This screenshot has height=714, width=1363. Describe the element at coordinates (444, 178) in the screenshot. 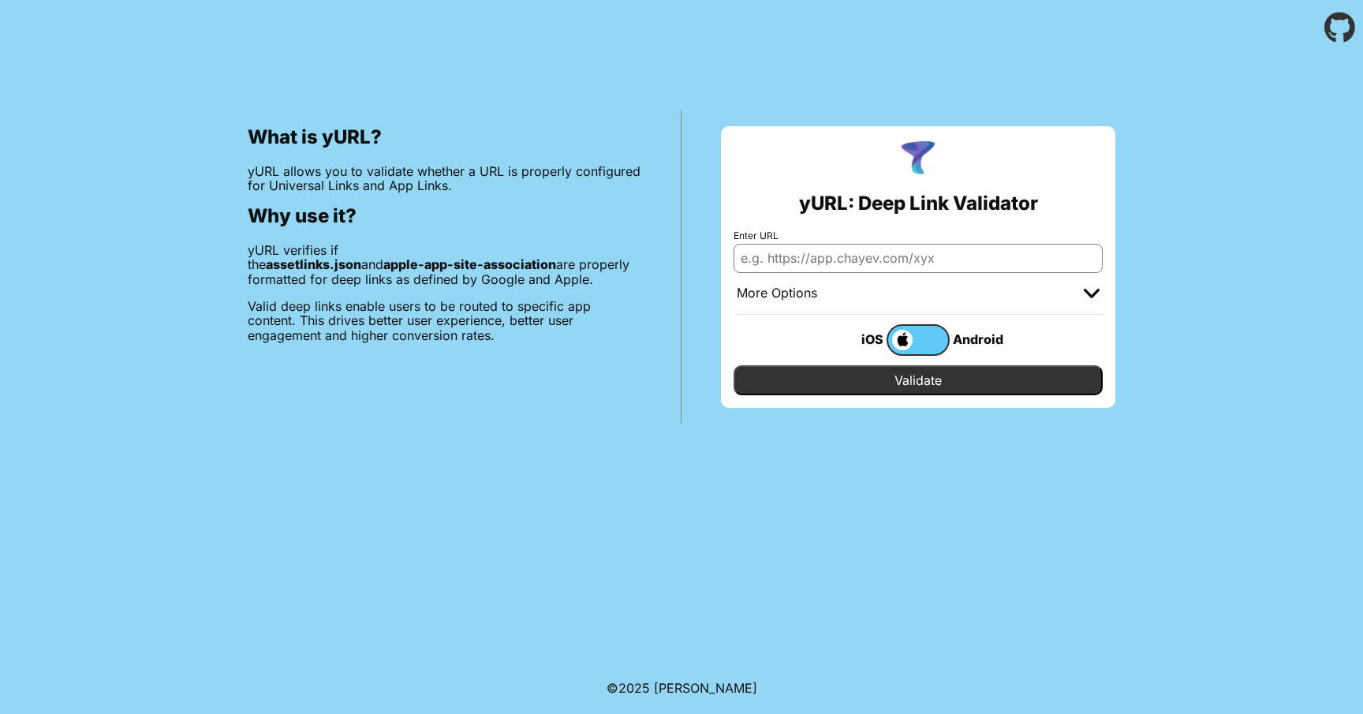

I see `p: yURL allows you to validate whether a URL is properly configured for Universal Links and App Links.` at that location.